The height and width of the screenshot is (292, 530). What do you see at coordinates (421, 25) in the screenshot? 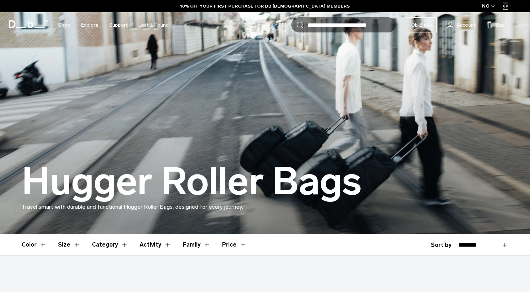
I see `a: Db Black` at bounding box center [421, 25].